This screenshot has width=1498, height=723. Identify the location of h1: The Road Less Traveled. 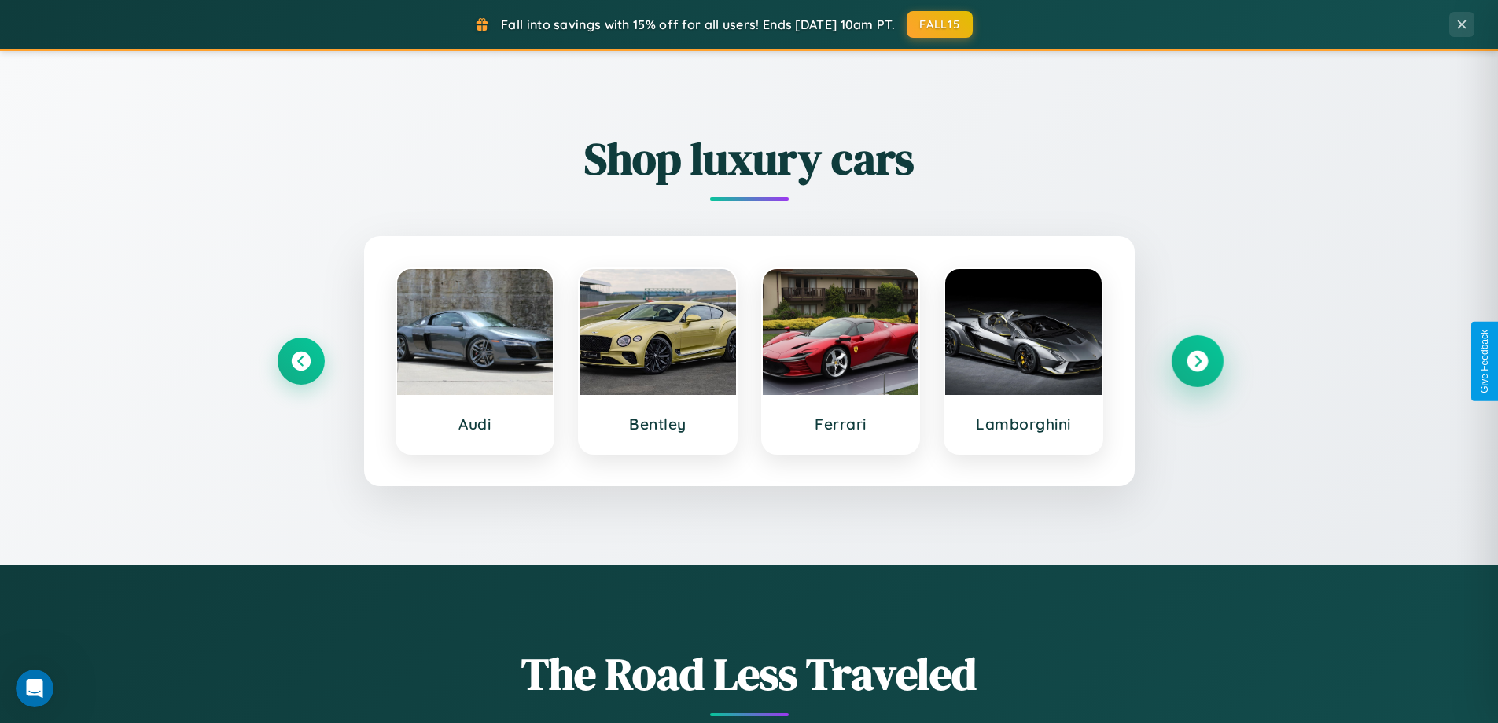
(750, 673).